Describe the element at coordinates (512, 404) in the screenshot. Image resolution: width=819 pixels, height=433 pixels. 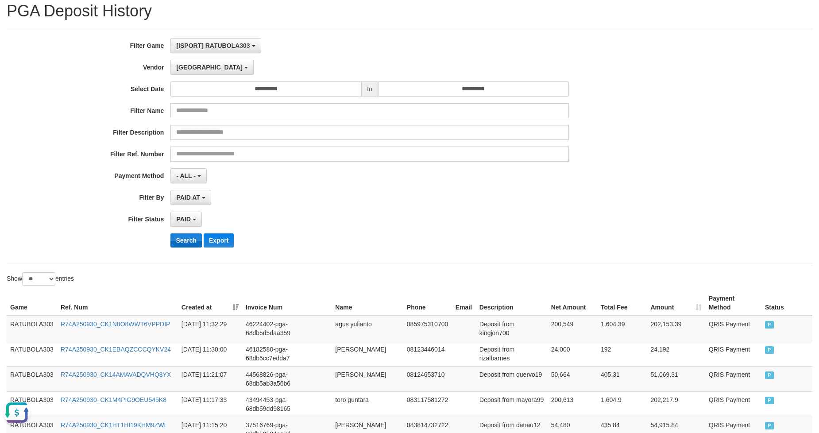
I see `td: Deposit from mayora99` at that location.